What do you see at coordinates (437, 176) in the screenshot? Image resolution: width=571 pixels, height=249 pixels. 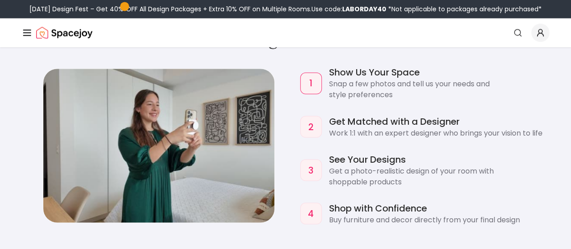 I see `p: Get a photo-realistic design of your room with shoppable products` at bounding box center [437, 176].